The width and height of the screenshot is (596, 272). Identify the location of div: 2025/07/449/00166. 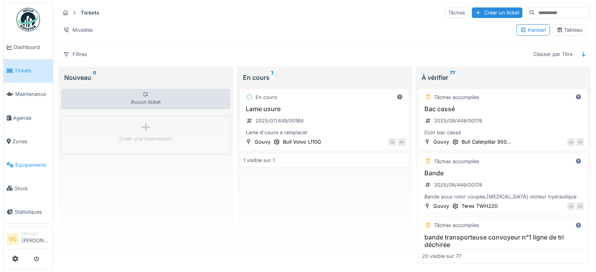
(280, 121).